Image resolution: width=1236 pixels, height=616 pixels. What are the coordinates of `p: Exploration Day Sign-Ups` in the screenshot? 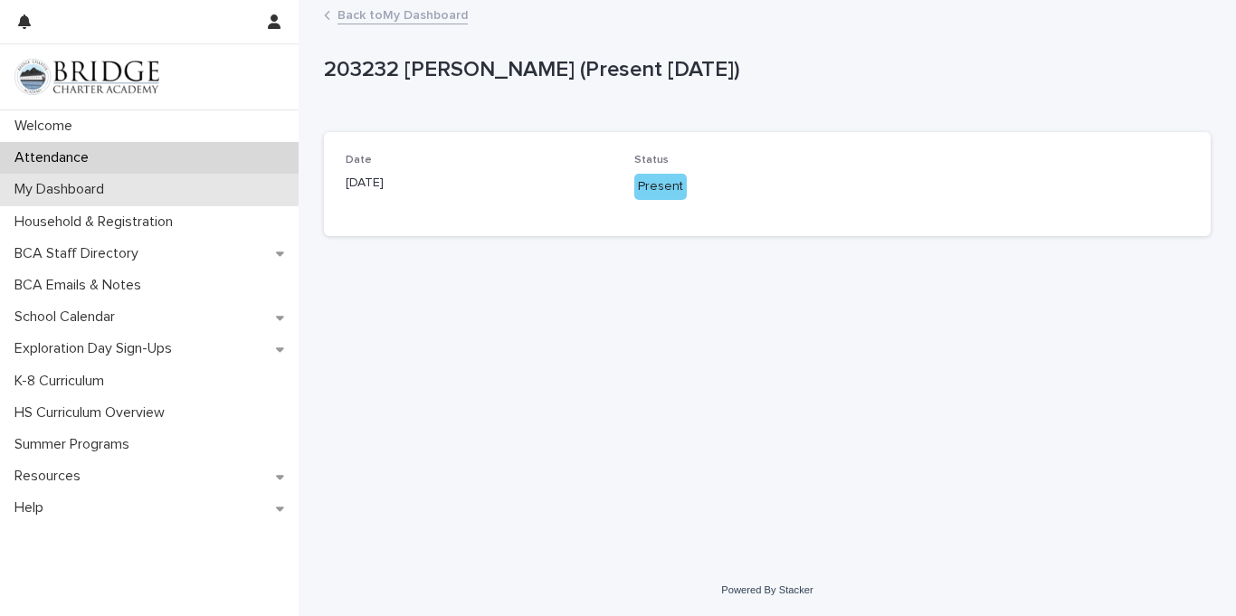 It's located at (97, 348).